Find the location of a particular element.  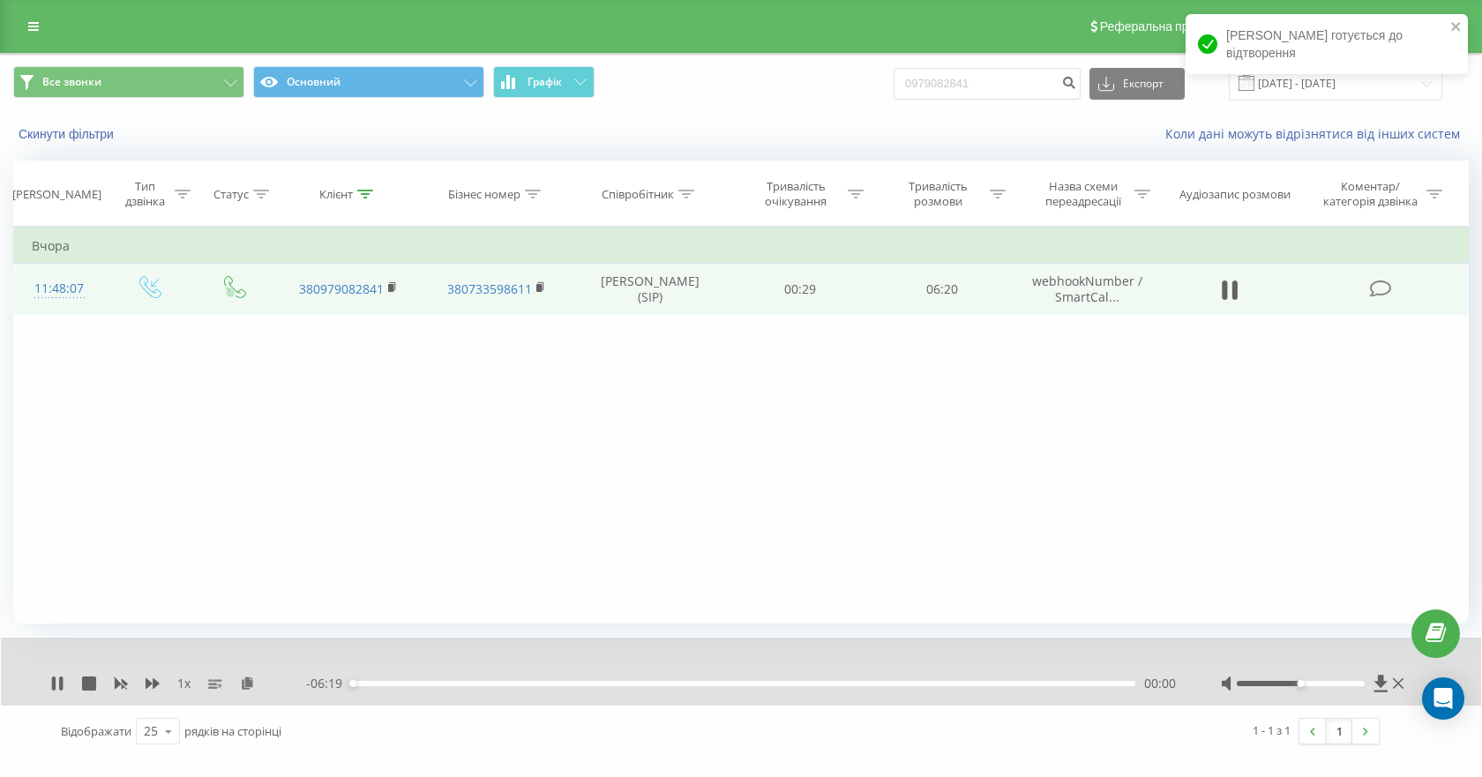

div: Клієнт is located at coordinates (336, 194).